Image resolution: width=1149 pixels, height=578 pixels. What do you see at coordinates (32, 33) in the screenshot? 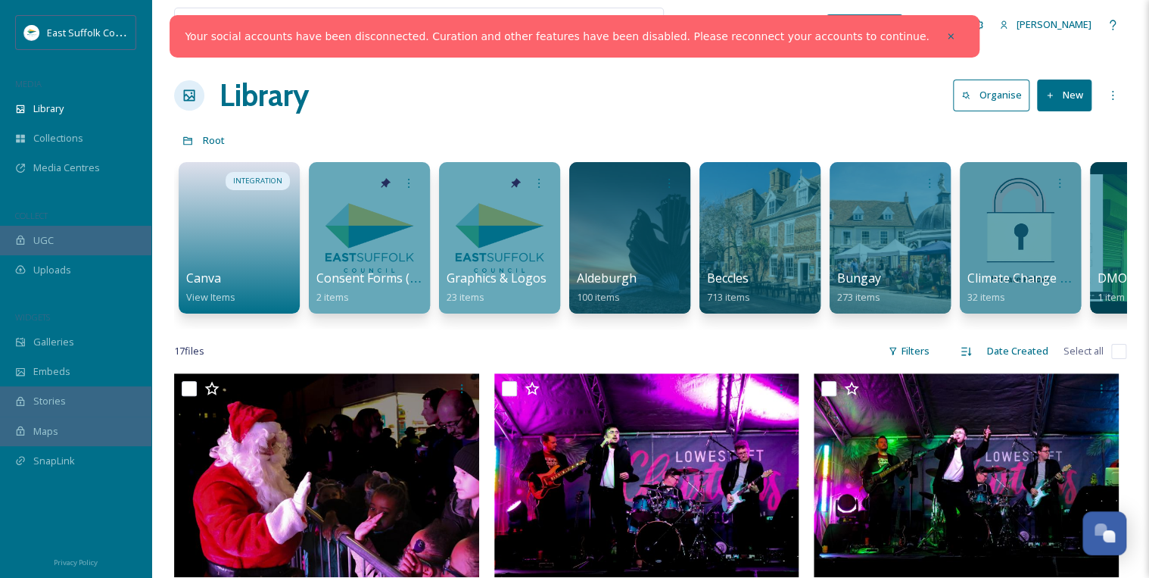
I see `img: ESC%20Logo.png` at bounding box center [32, 33].